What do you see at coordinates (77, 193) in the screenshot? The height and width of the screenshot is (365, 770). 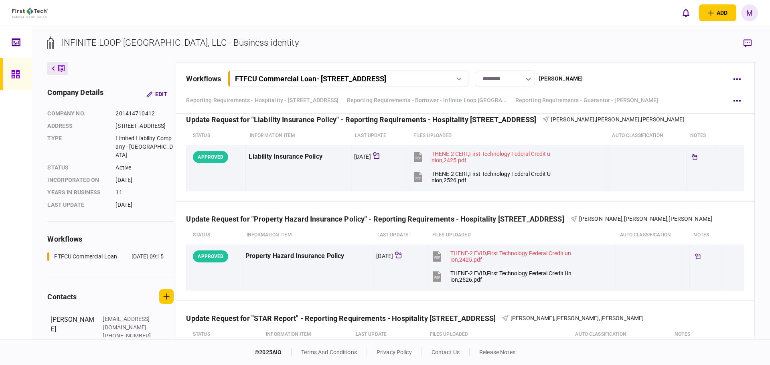 I see `div: years in business` at bounding box center [77, 193].